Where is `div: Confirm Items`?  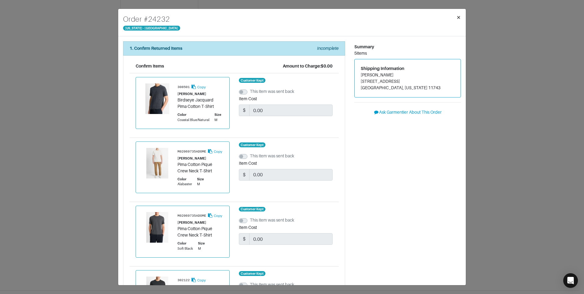 div: Confirm Items is located at coordinates (150, 66).